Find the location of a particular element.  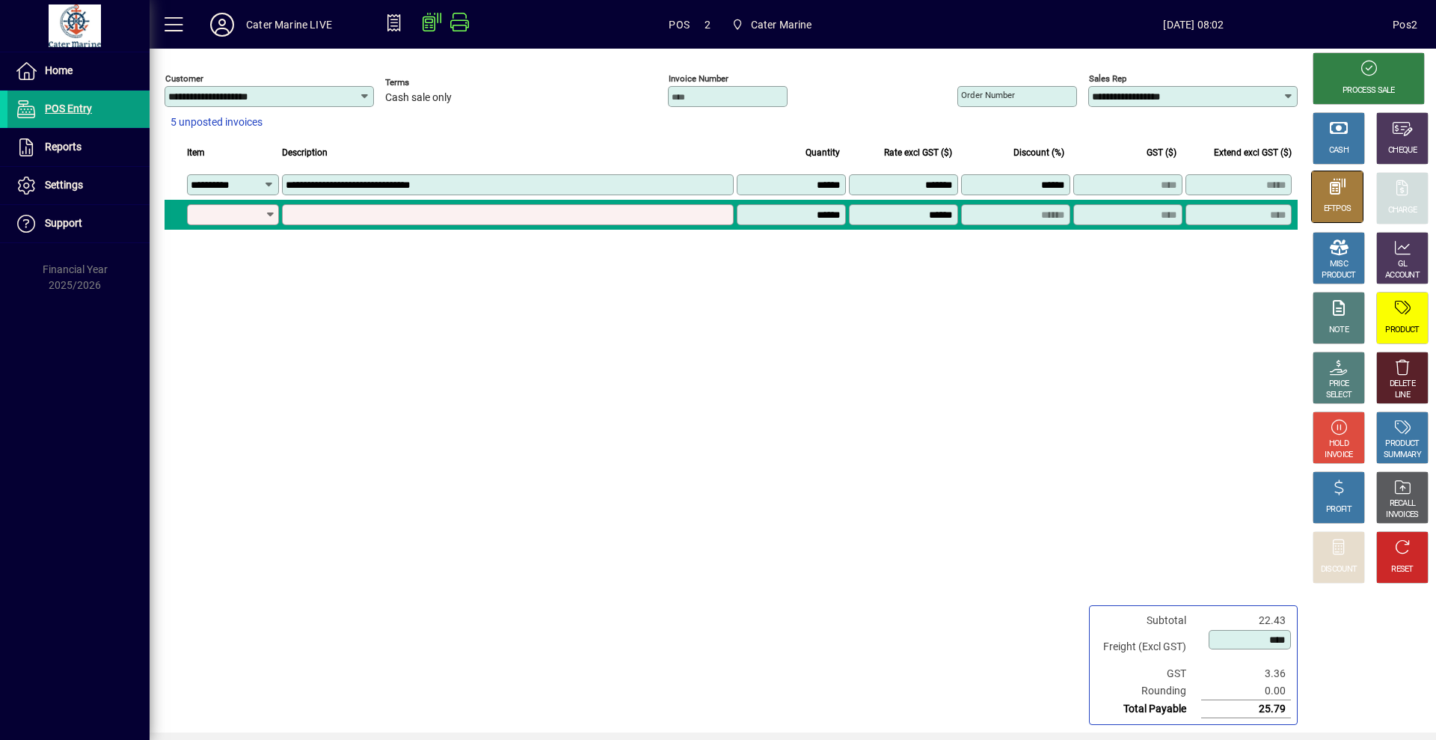

div: NOTE is located at coordinates (1339, 330).